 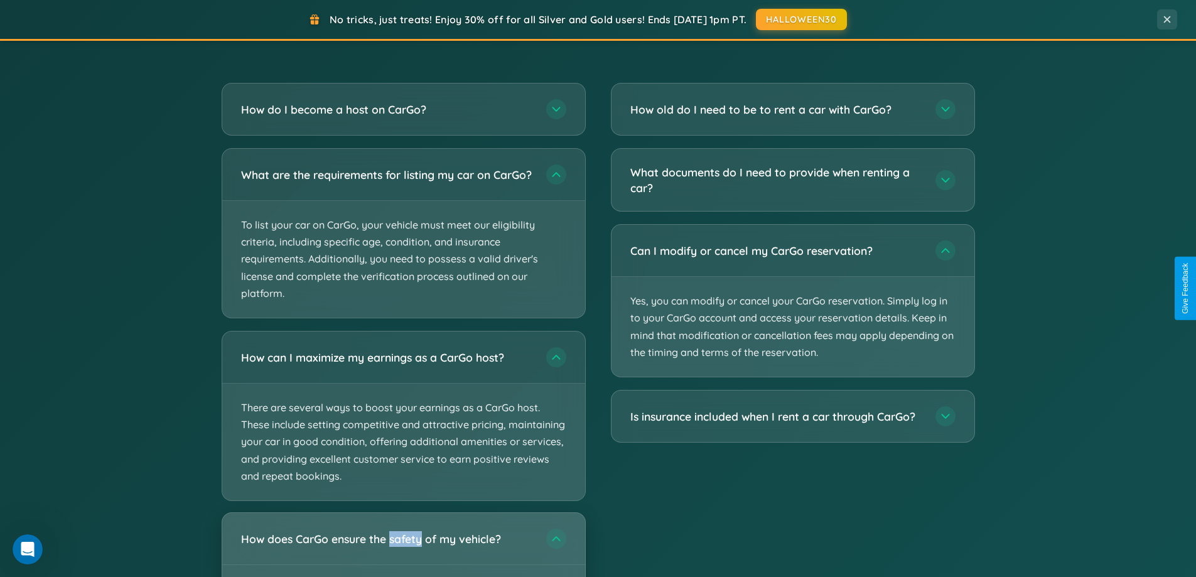 I want to click on p: There are several ways to boost your earnings as a CarGo host. These include setting competitive ..., so click(x=404, y=442).